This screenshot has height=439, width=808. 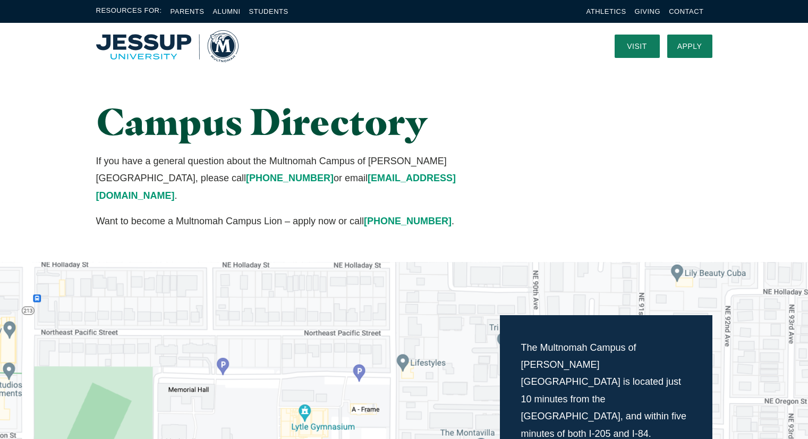 I want to click on a: Giving, so click(x=647, y=11).